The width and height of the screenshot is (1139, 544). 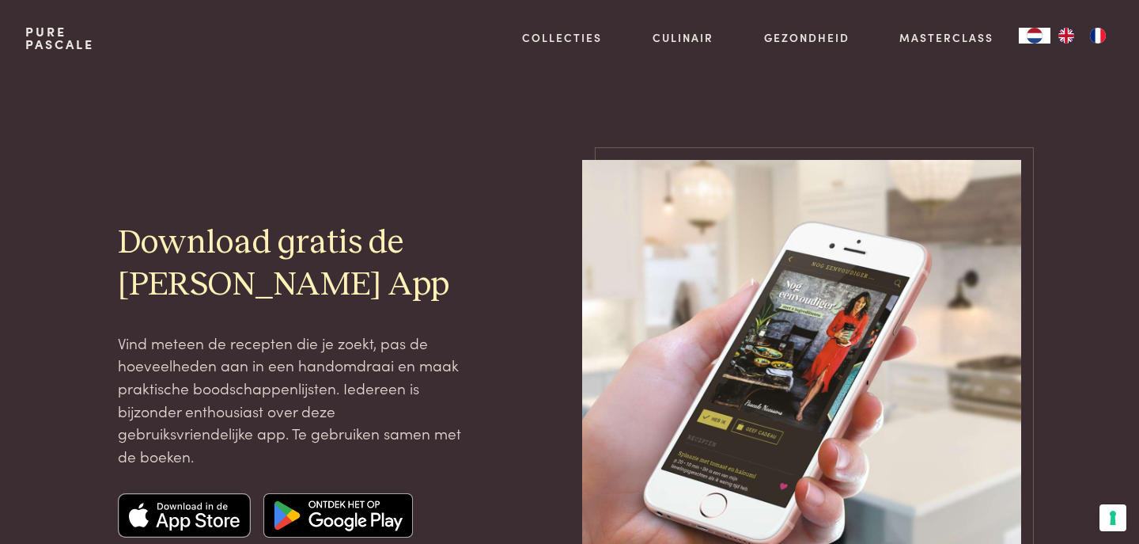 I want to click on aside: Language selected: Nederlands, so click(x=1067, y=36).